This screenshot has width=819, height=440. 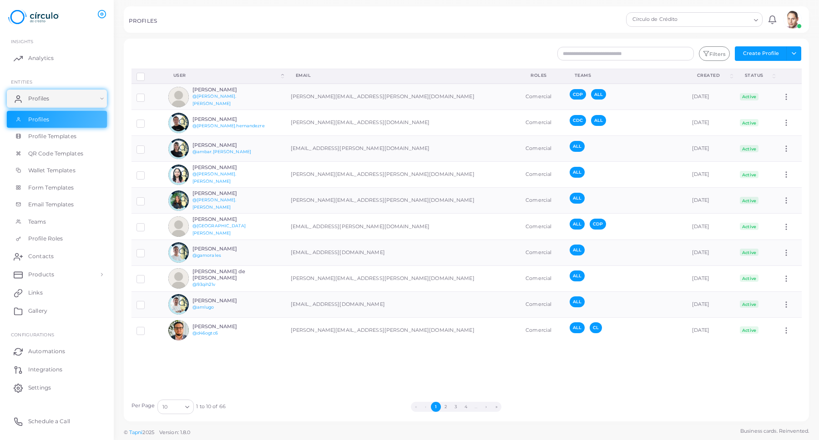 I want to click on a: Profile Templates, so click(x=57, y=136).